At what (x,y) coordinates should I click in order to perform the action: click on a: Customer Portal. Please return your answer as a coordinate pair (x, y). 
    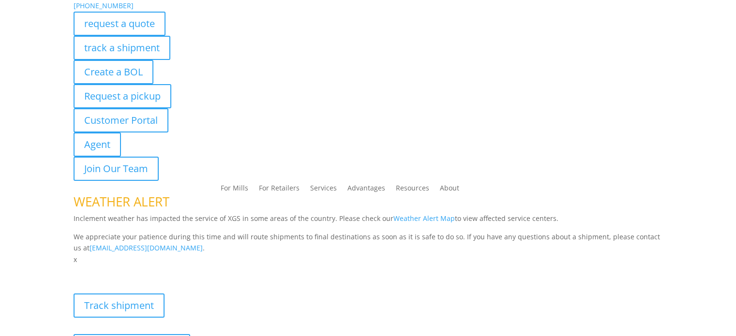
    Looking at the image, I should click on (121, 120).